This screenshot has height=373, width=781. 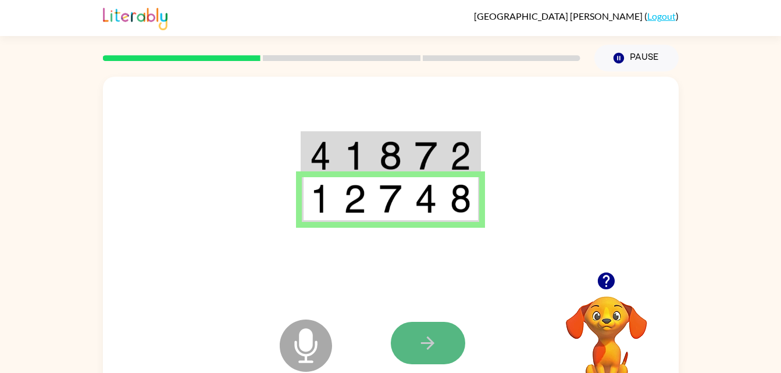 What do you see at coordinates (636, 58) in the screenshot?
I see `button: Pause` at bounding box center [636, 58].